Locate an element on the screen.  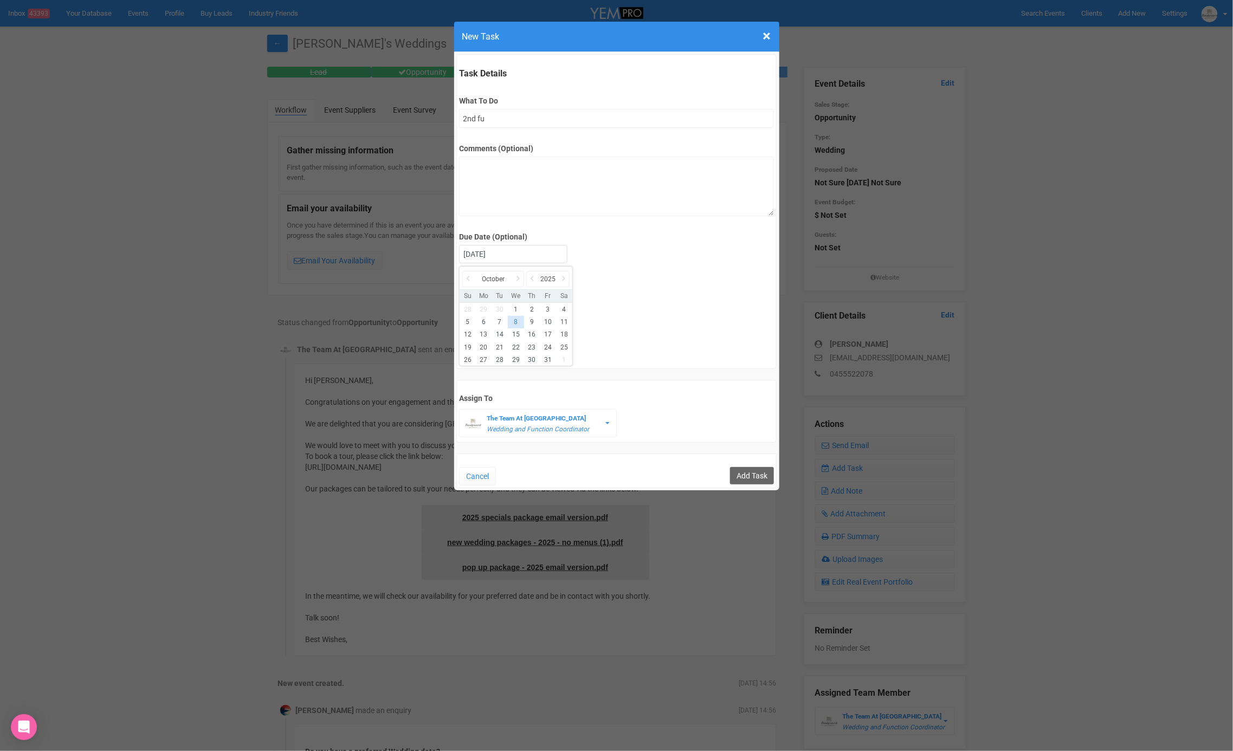
img: BGLogo.jpg is located at coordinates (473, 424).